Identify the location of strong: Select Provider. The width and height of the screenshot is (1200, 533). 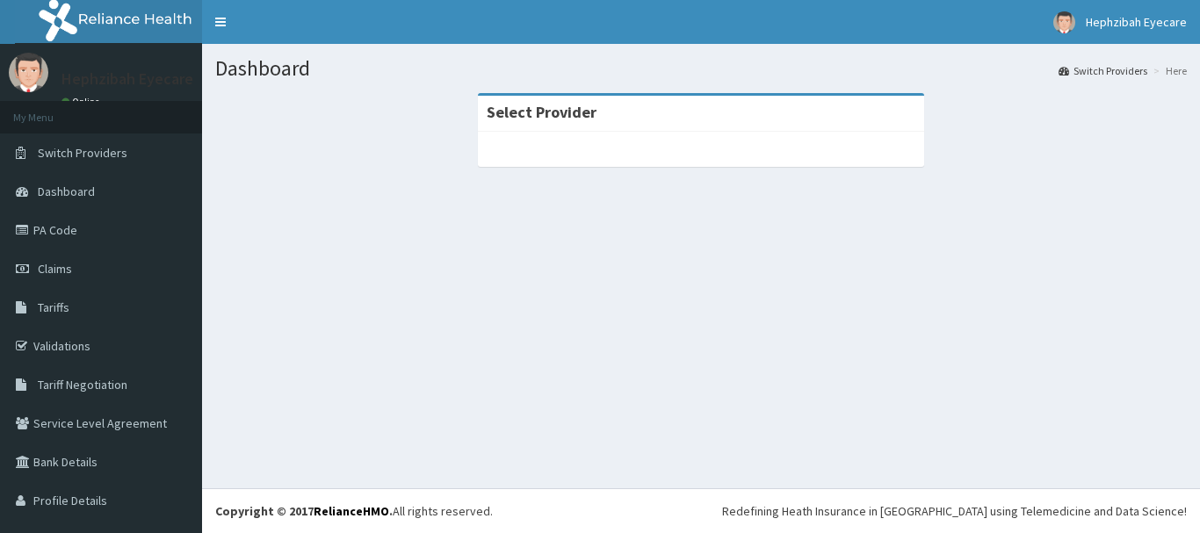
(541, 112).